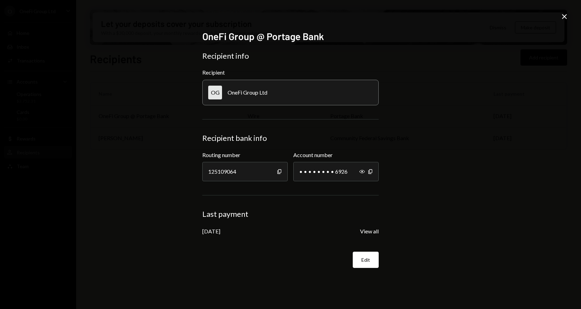 The width and height of the screenshot is (581, 309). What do you see at coordinates (290, 138) in the screenshot?
I see `div: Recipient bank info` at bounding box center [290, 138].